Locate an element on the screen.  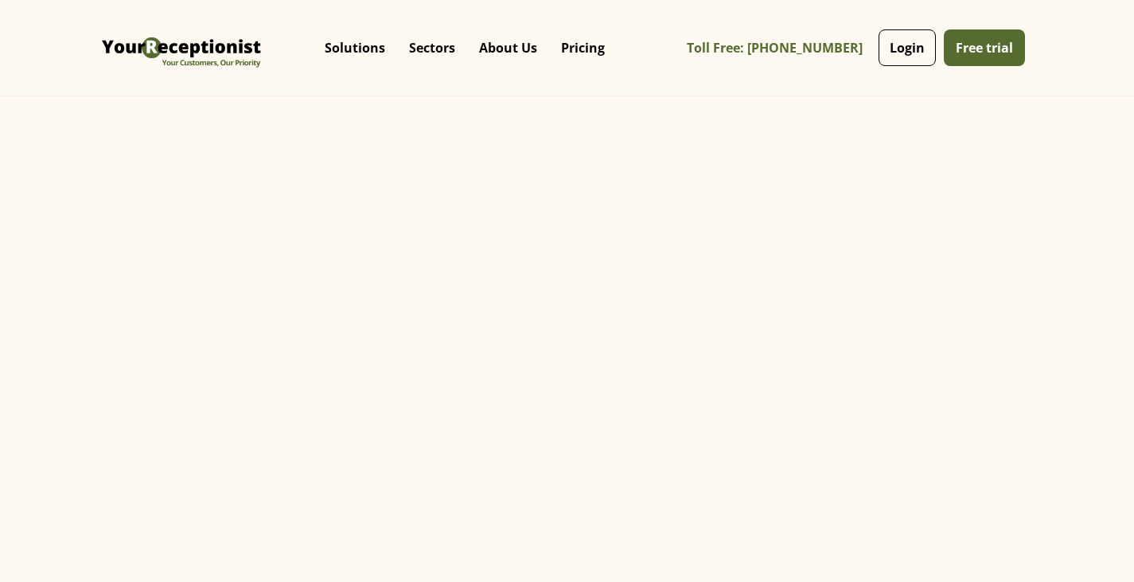
p: Solutions is located at coordinates (355, 48).